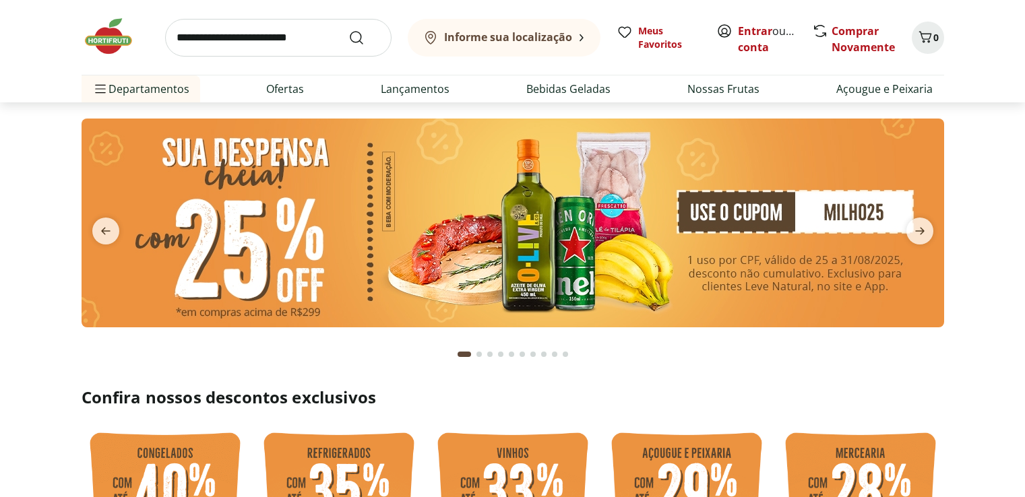 The width and height of the screenshot is (1025, 497). What do you see at coordinates (513, 223) in the screenshot?
I see `img: cupom` at bounding box center [513, 223].